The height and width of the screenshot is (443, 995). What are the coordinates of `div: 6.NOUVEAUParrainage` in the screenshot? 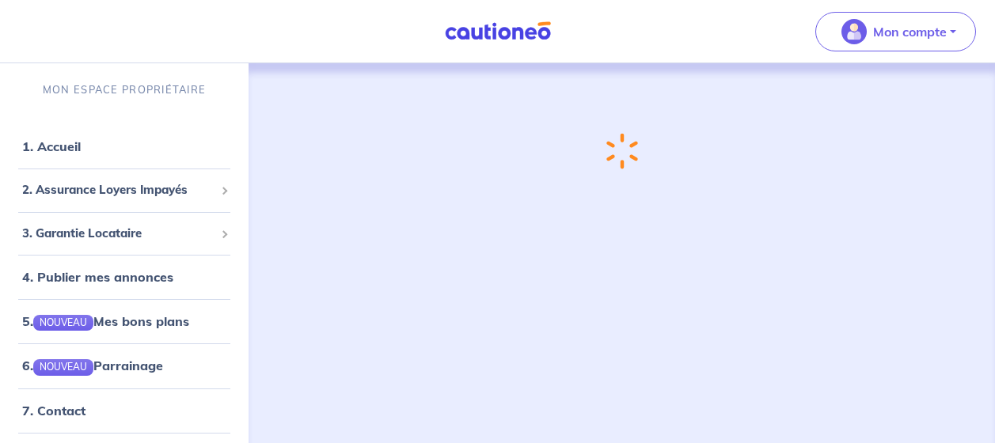 It's located at (124, 366).